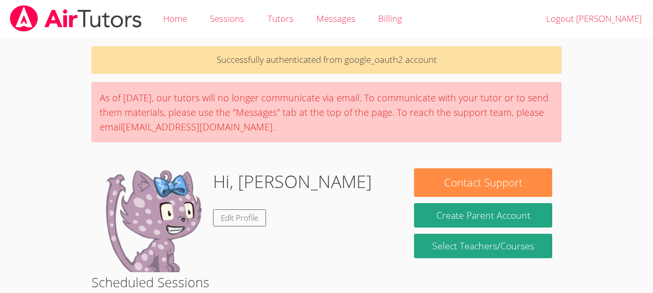 Image resolution: width=653 pixels, height=293 pixels. Describe the element at coordinates (336, 18) in the screenshot. I see `span: Messages` at that location.